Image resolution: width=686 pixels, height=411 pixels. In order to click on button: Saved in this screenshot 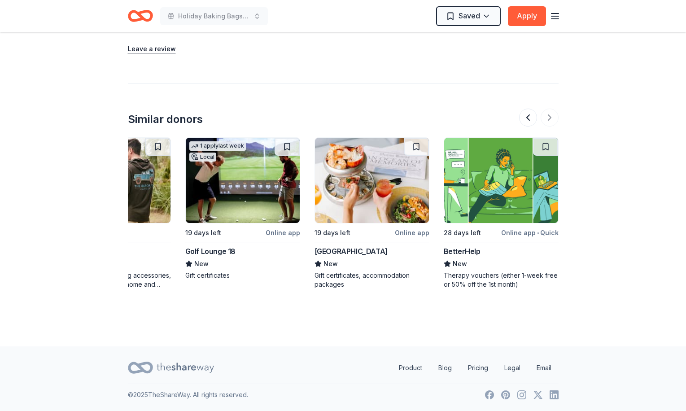, I will do `click(468, 16)`.